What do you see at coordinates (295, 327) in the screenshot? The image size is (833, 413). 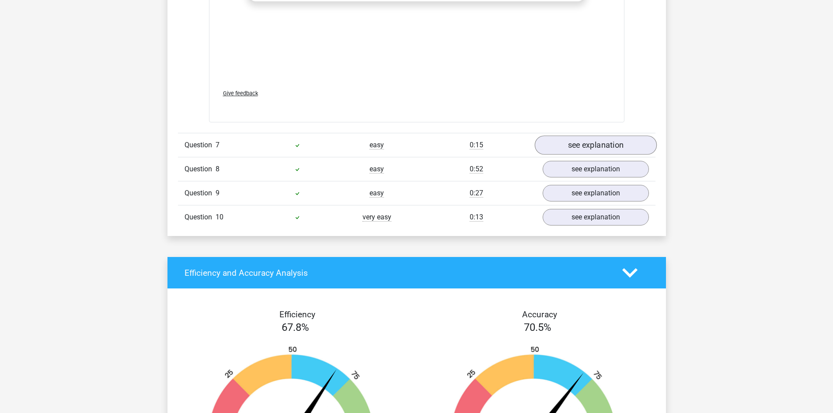 I see `span: 67.8%` at bounding box center [295, 327].